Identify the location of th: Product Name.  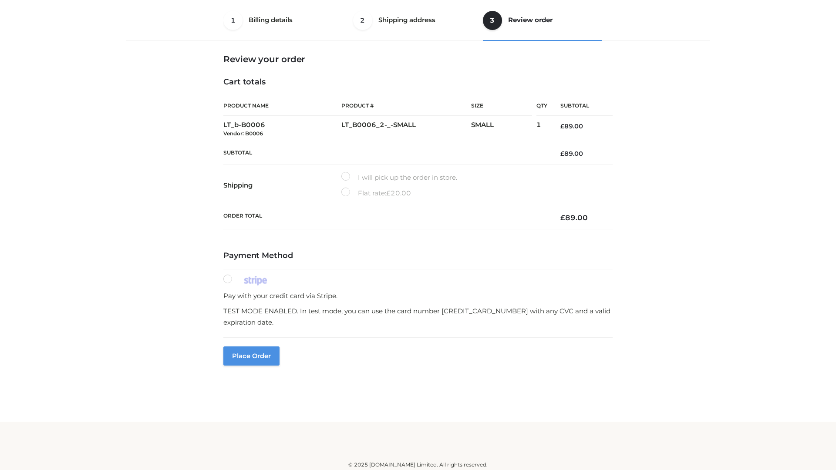
(282, 106).